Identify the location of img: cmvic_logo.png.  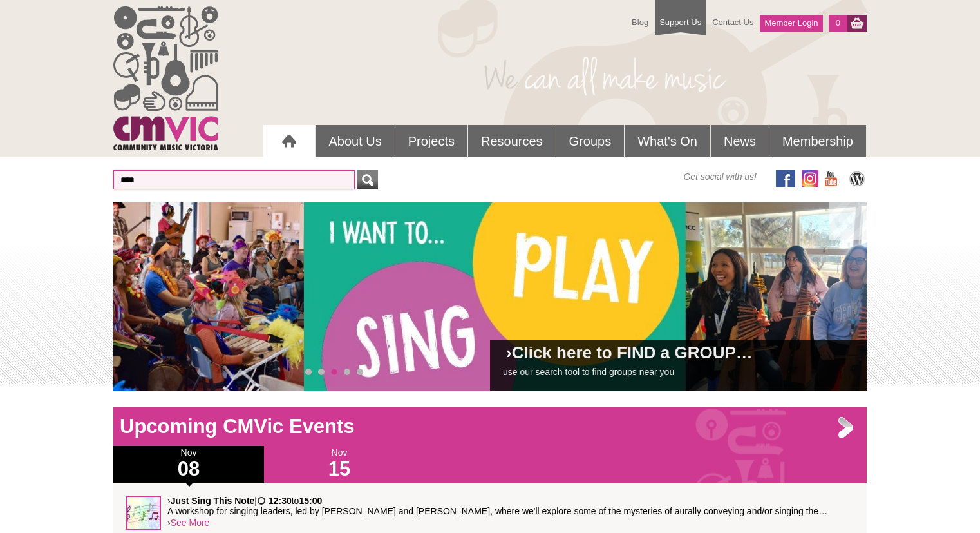
(166, 78).